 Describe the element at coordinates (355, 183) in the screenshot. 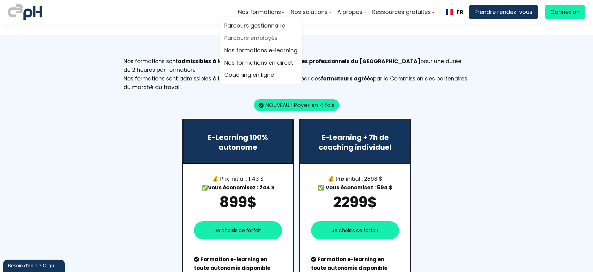

I see `div: 💰 Prix initial : 2893 $` at that location.